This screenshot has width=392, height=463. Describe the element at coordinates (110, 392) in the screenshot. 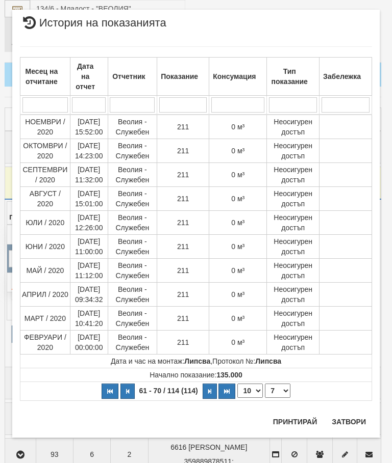

I see `button: Първа страница` at that location.